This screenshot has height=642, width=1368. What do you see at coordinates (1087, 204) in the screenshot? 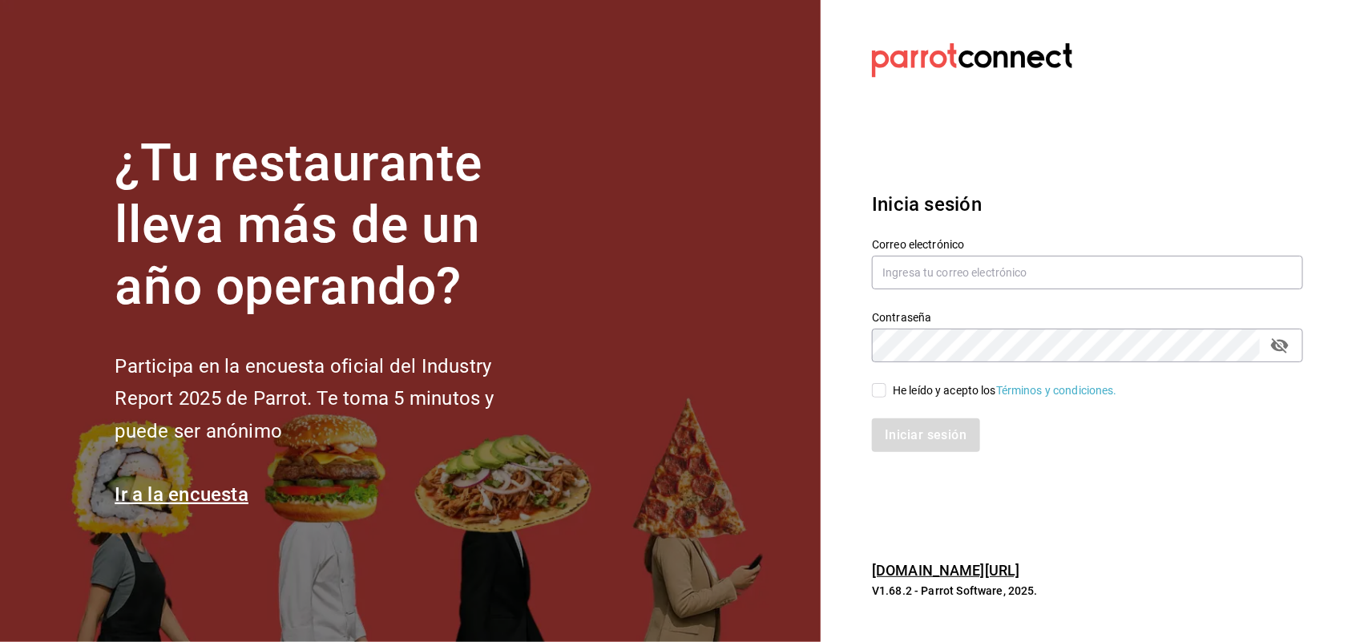
I see `h3: Inicia sesión` at bounding box center [1087, 204].